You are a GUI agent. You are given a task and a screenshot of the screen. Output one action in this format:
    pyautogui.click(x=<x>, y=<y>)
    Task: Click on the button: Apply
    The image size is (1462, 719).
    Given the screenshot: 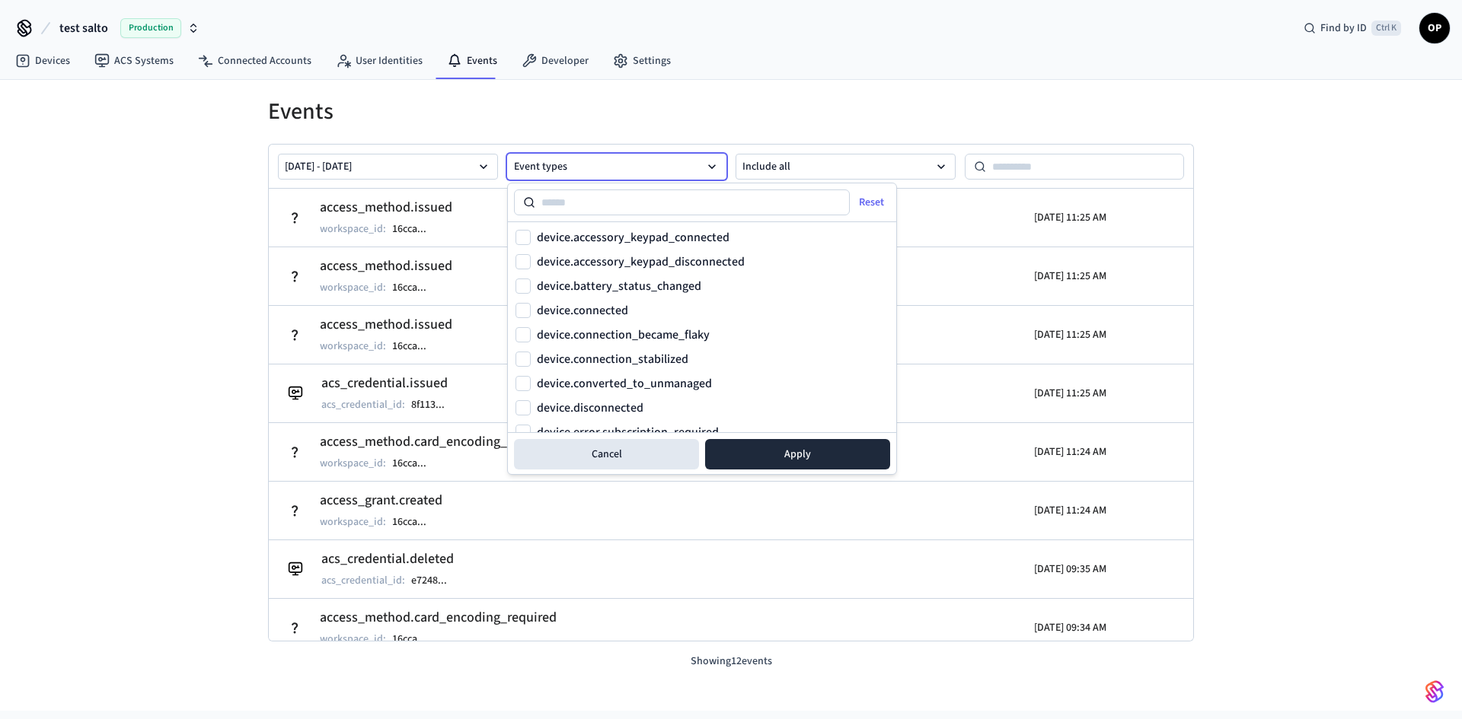 What is the action you would take?
    pyautogui.click(x=797, y=454)
    